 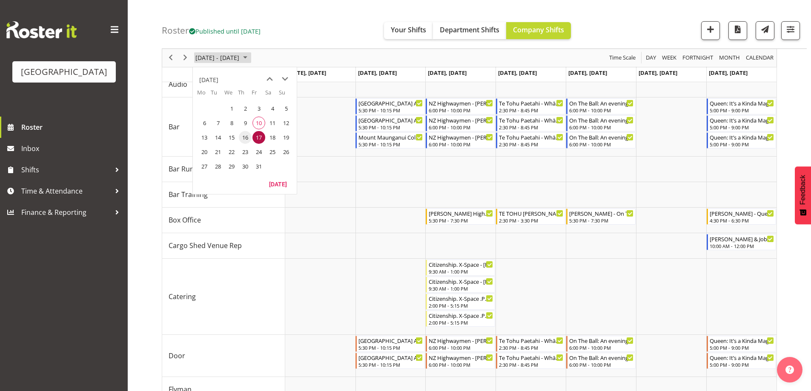 What do you see at coordinates (258, 138) in the screenshot?
I see `td: Friday, October 17, 2025` at bounding box center [258, 138].